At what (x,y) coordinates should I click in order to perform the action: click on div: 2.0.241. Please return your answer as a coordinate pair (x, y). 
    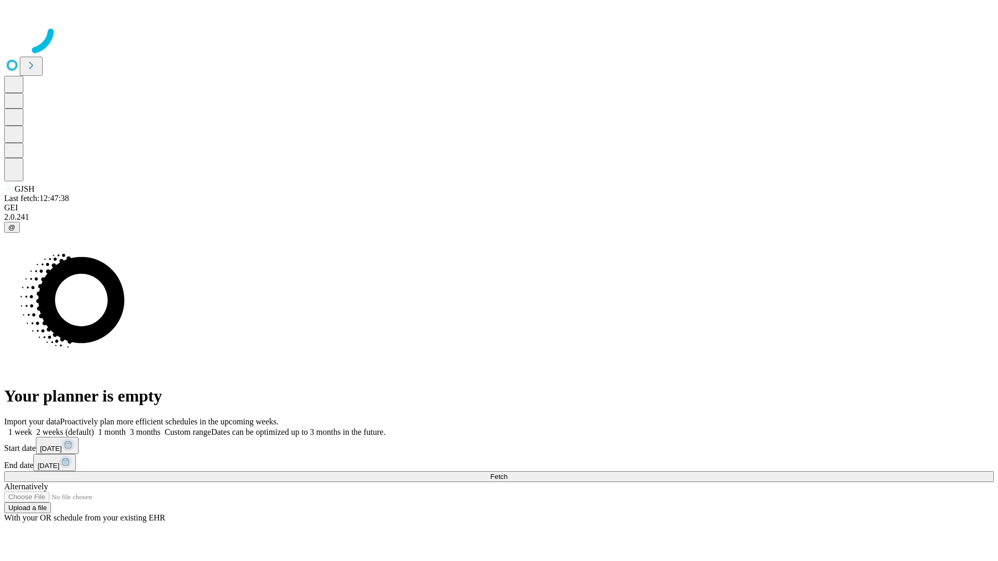
    Looking at the image, I should click on (499, 217).